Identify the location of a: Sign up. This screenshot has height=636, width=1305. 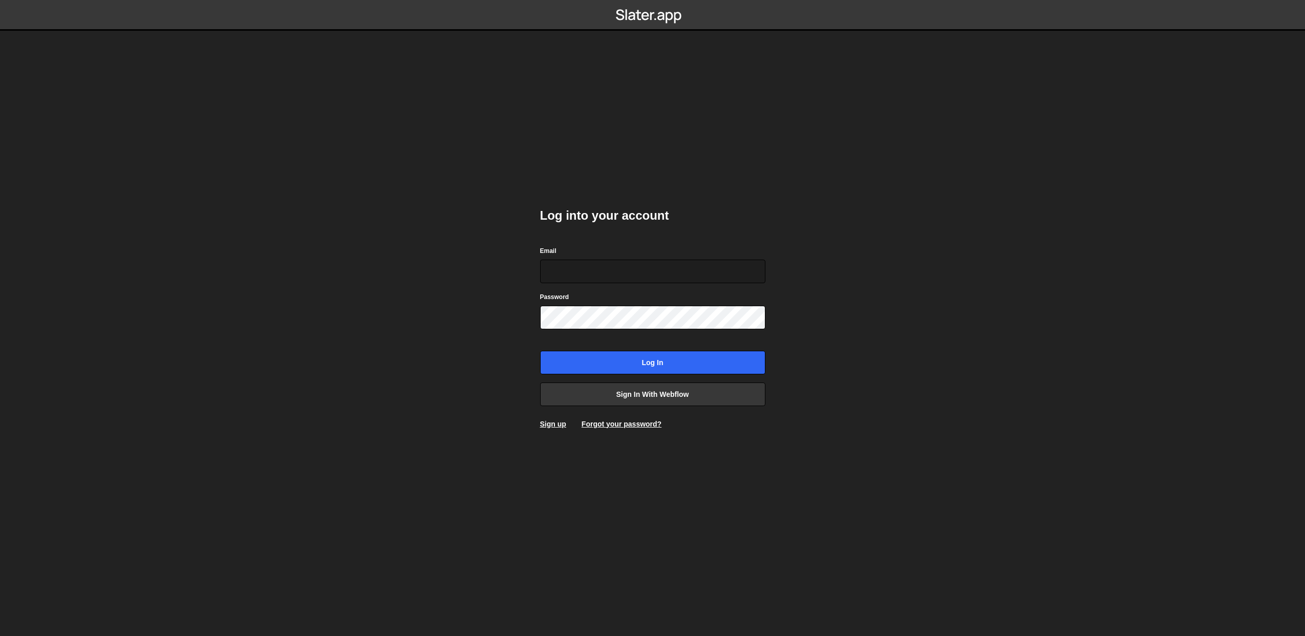
(553, 424).